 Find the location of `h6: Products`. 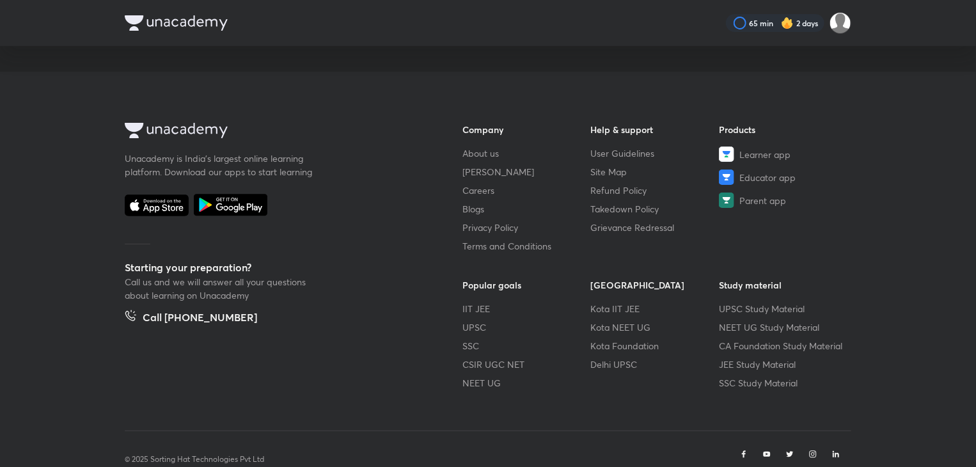

h6: Products is located at coordinates (783, 129).